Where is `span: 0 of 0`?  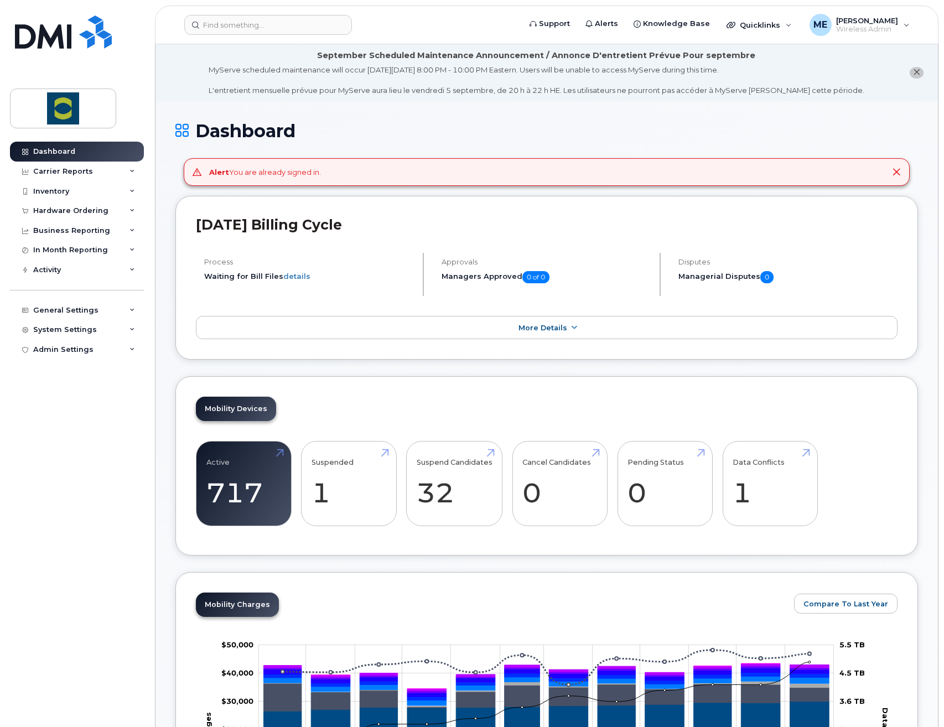 span: 0 of 0 is located at coordinates (536, 277).